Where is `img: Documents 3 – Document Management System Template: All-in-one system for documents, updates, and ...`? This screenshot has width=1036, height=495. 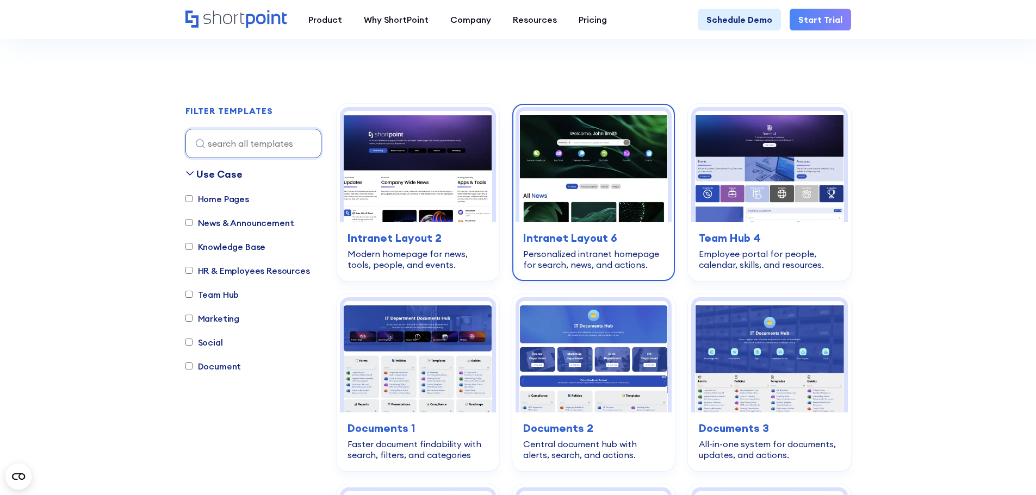 img: Documents 3 – Document Management System Template: All-in-one system for documents, updates, and ... is located at coordinates (769, 357).